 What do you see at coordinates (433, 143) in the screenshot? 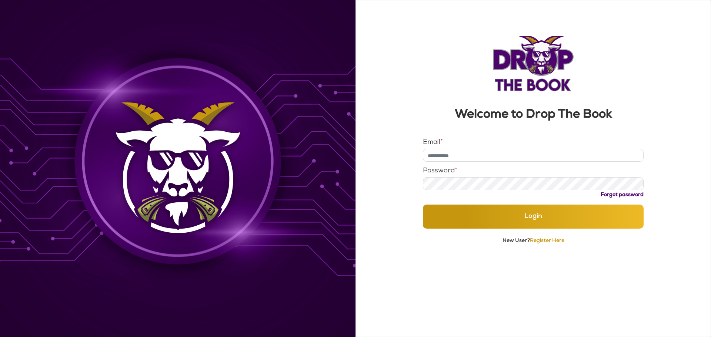
I see `label: Email` at bounding box center [433, 143].